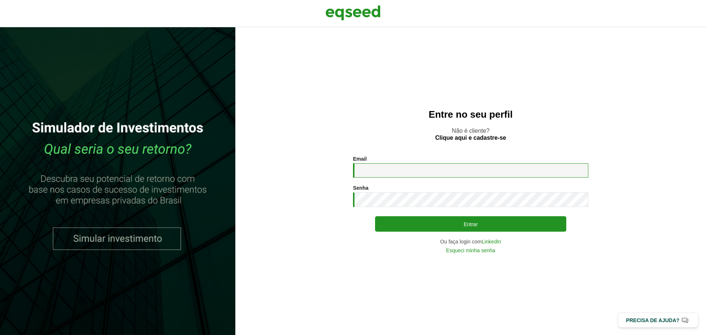  What do you see at coordinates (471, 138) in the screenshot?
I see `a: Clique aqui e cadastre-se` at bounding box center [471, 138].